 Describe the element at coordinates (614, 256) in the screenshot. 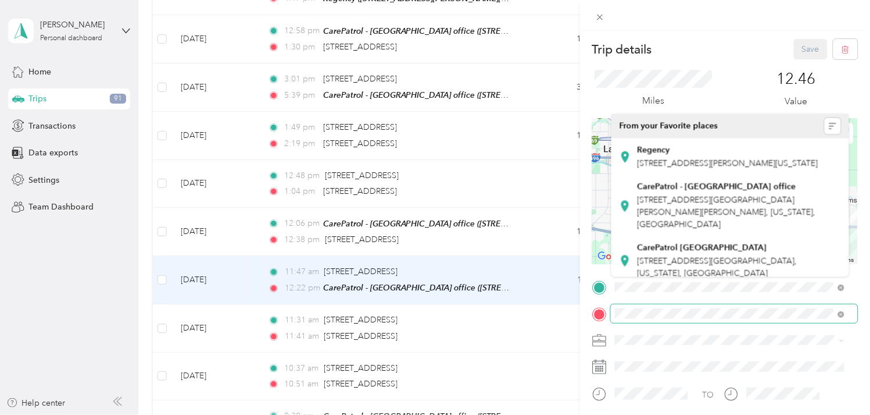

I see `img: Google` at that location.